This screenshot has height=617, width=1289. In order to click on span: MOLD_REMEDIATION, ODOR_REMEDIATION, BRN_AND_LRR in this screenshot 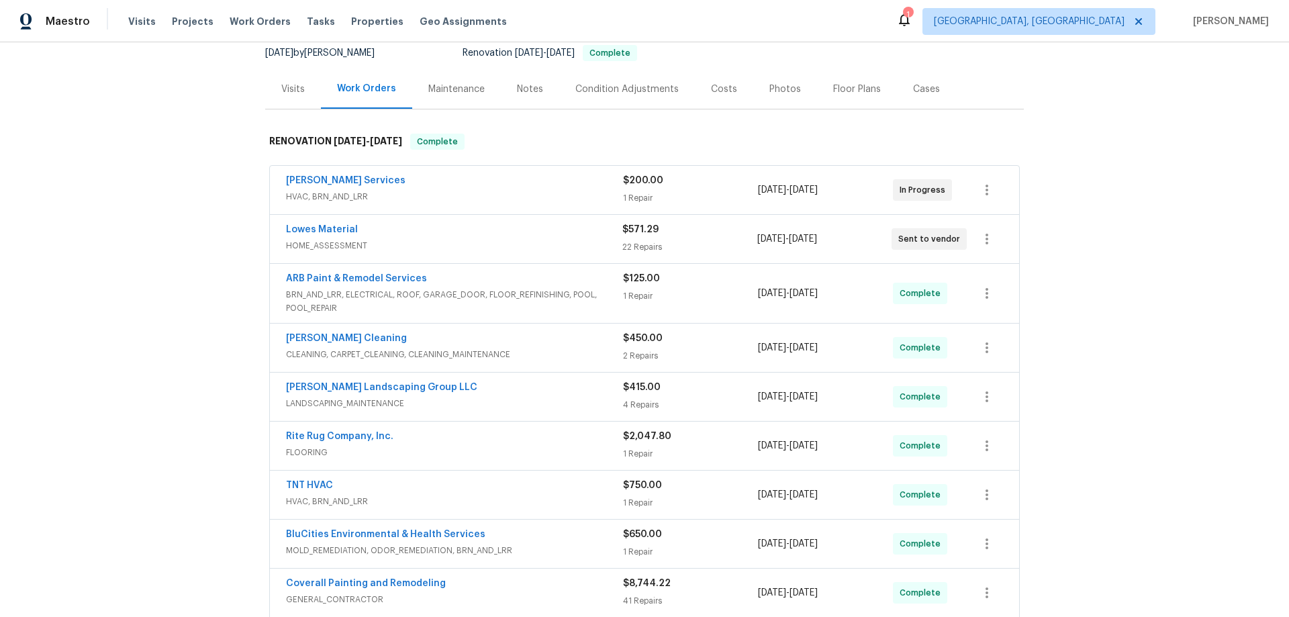, I will do `click(454, 550)`.